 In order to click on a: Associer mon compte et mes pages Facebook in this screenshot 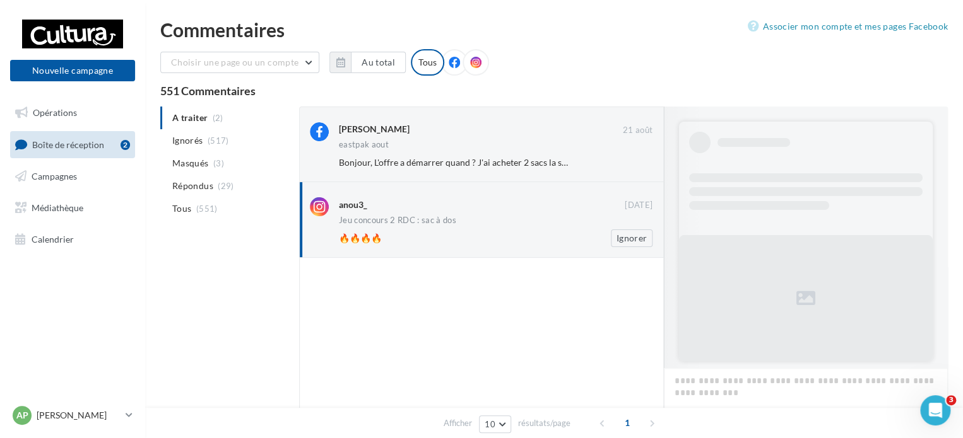, I will do `click(847, 26)`.